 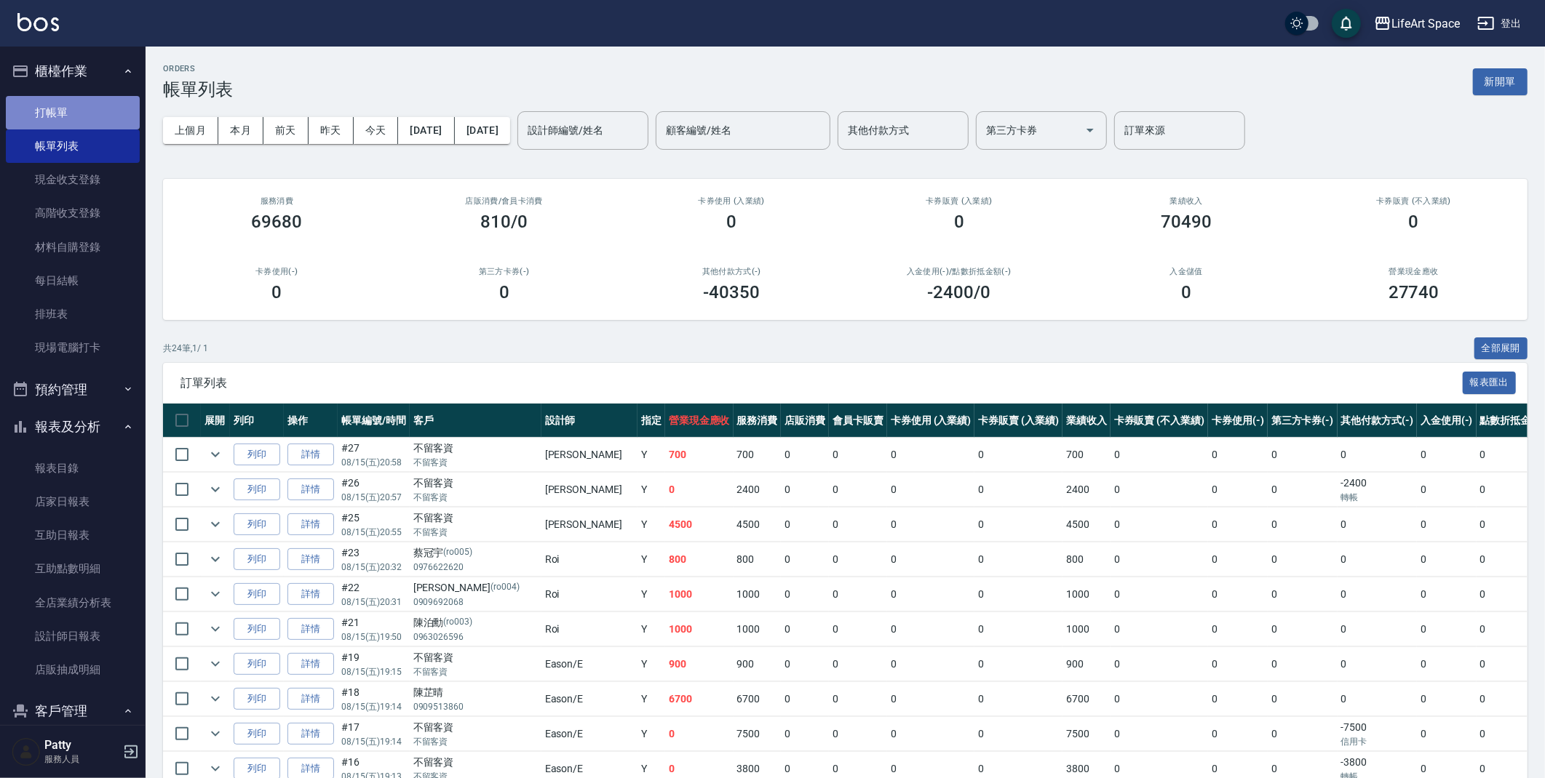 What do you see at coordinates (373, 742) in the screenshot?
I see `p: 08/15 (五) 19:14` at bounding box center [373, 742].